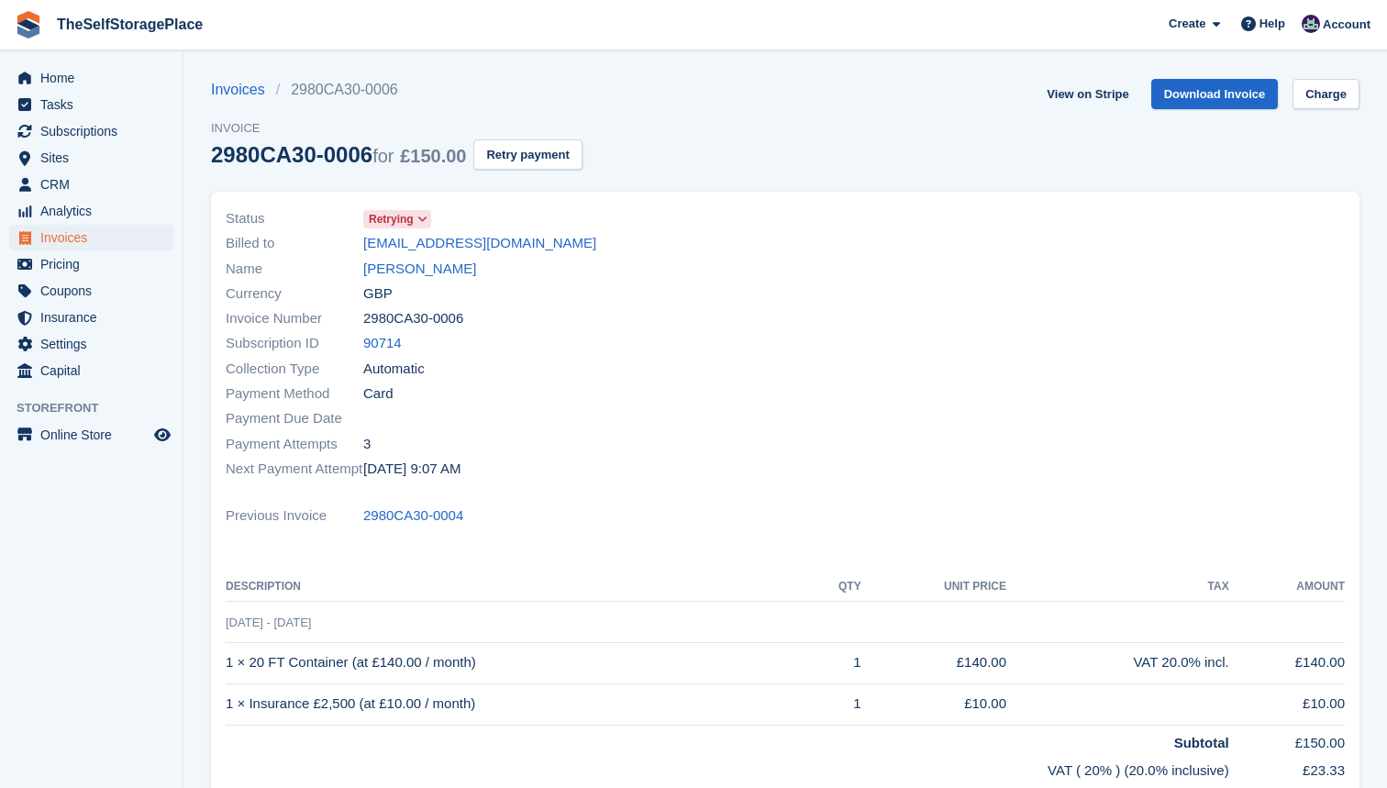  What do you see at coordinates (1187, 24) in the screenshot?
I see `span: Create` at bounding box center [1187, 24].